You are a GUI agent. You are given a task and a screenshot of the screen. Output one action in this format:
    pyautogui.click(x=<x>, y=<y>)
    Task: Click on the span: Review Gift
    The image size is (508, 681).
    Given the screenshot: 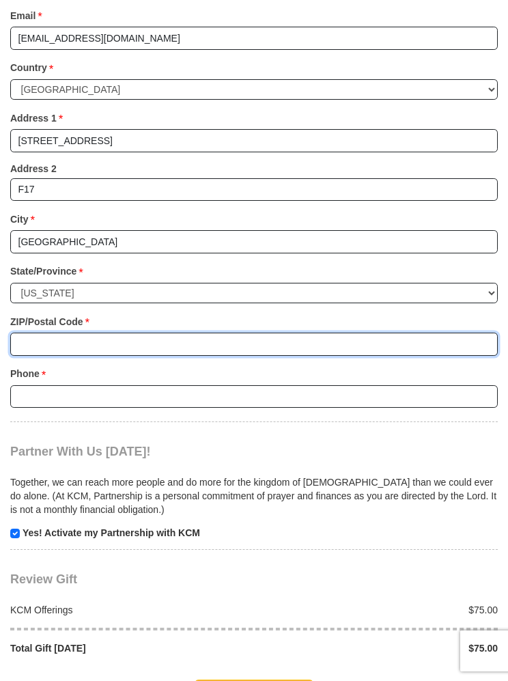 What is the action you would take?
    pyautogui.click(x=44, y=579)
    